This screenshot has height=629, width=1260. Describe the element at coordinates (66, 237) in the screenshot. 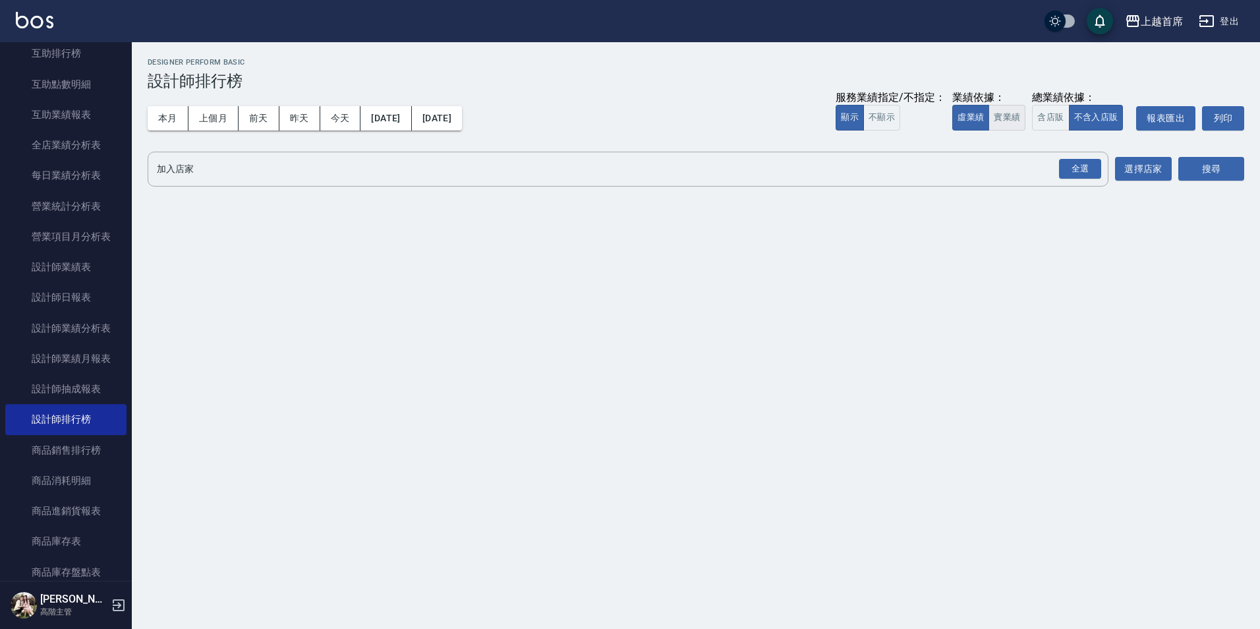

I see `a: 營業項目月分析表` at that location.